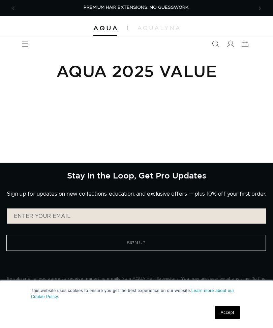 The width and height of the screenshot is (273, 328). Describe the element at coordinates (215, 44) in the screenshot. I see `summary: Search` at that location.